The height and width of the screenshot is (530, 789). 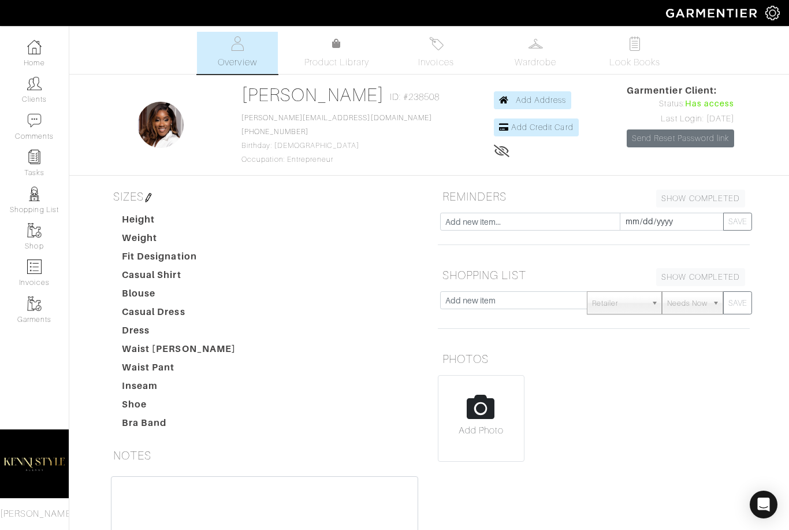 What do you see at coordinates (681, 104) in the screenshot?
I see `div: Status:` at bounding box center [681, 104].